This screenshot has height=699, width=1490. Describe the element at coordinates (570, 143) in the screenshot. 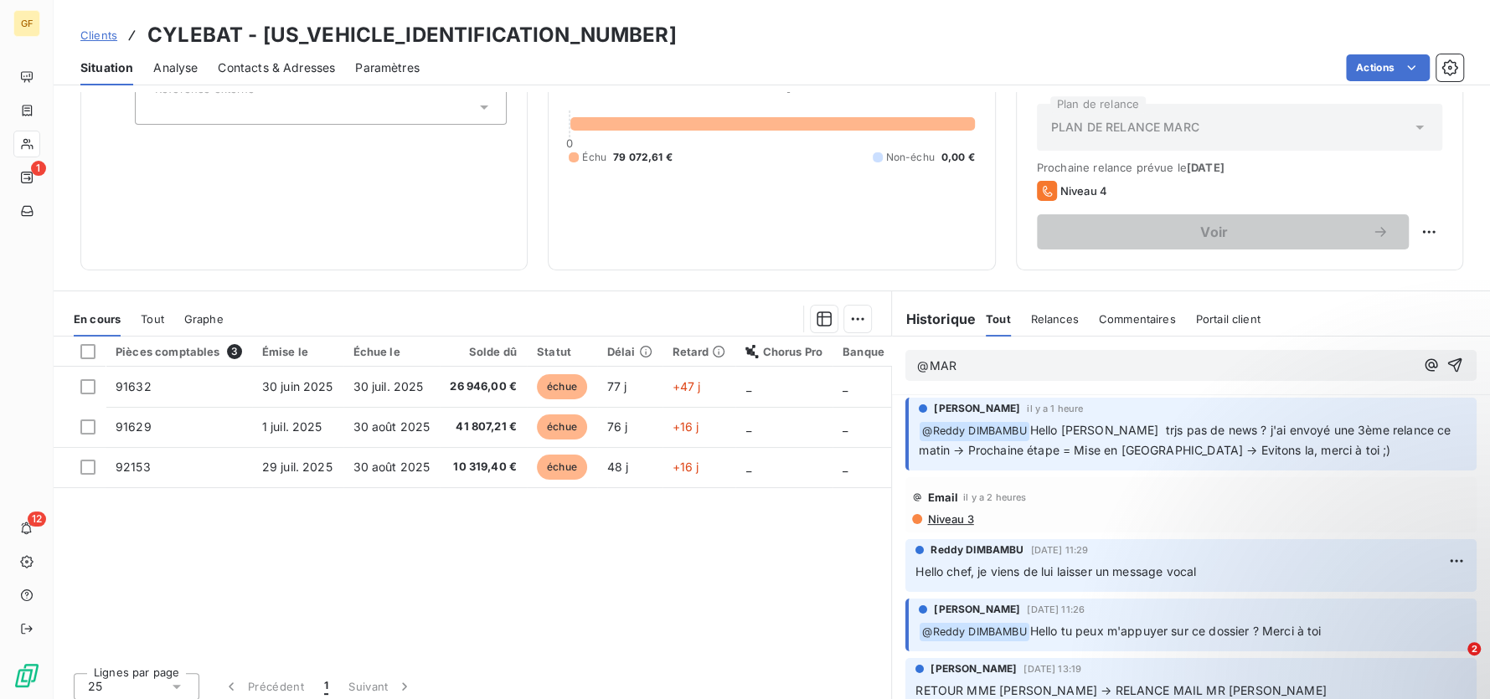

I see `span: 0` at that location.